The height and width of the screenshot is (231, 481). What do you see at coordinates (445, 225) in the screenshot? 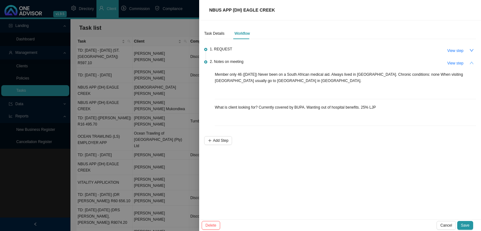
I see `button: Cancel` at bounding box center [445, 225].